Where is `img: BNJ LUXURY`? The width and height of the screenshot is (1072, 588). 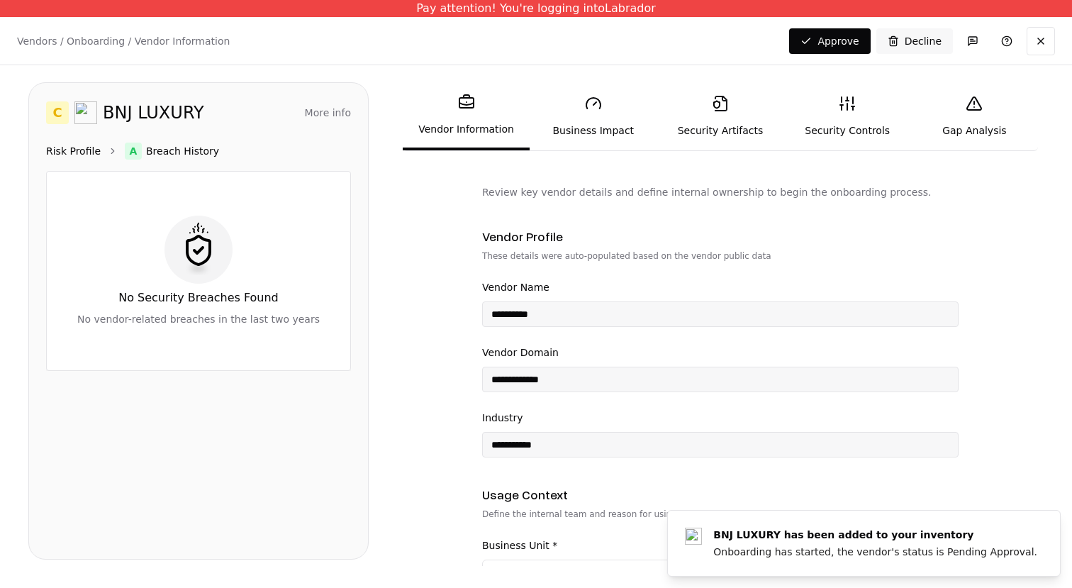 img: BNJ LUXURY is located at coordinates (86, 113).